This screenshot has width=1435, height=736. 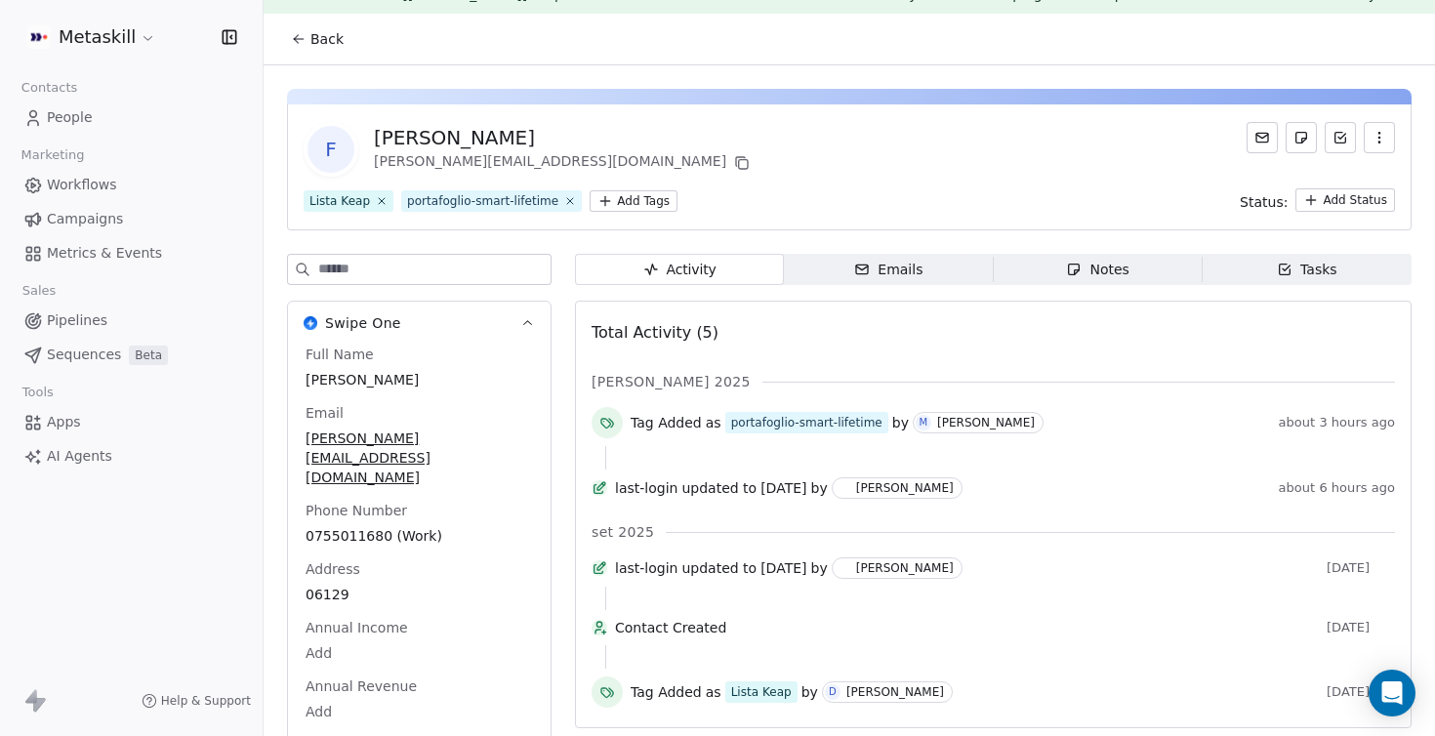 I want to click on span: Status:, so click(x=1263, y=202).